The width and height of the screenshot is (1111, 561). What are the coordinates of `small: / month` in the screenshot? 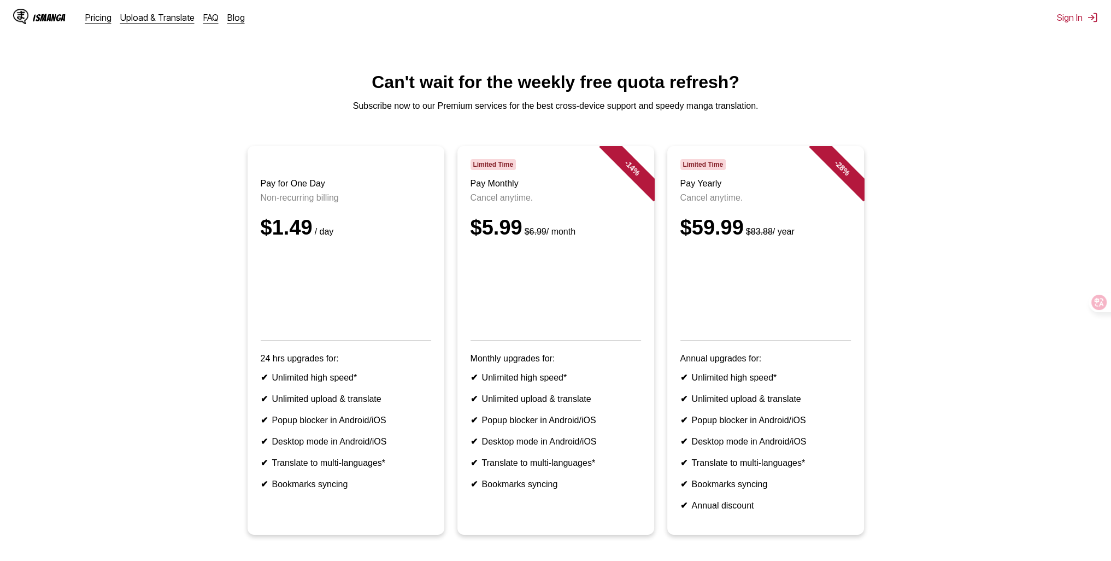 It's located at (549, 231).